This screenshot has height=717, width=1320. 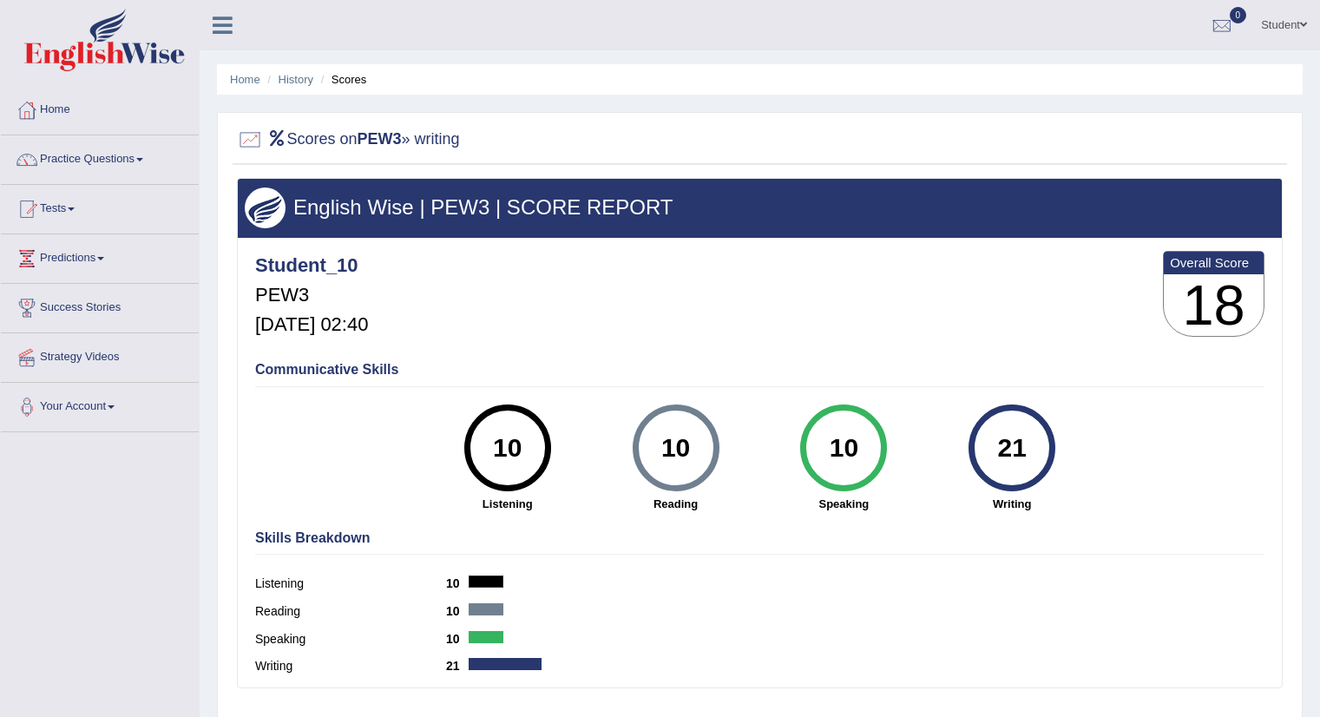 What do you see at coordinates (759, 207) in the screenshot?
I see `h3: English Wise | PEW3 | SCORE REPORT` at bounding box center [759, 207].